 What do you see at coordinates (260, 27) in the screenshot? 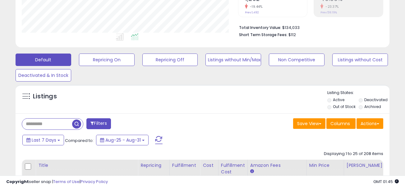
I see `b: Total Inventory Value:` at bounding box center [260, 27].